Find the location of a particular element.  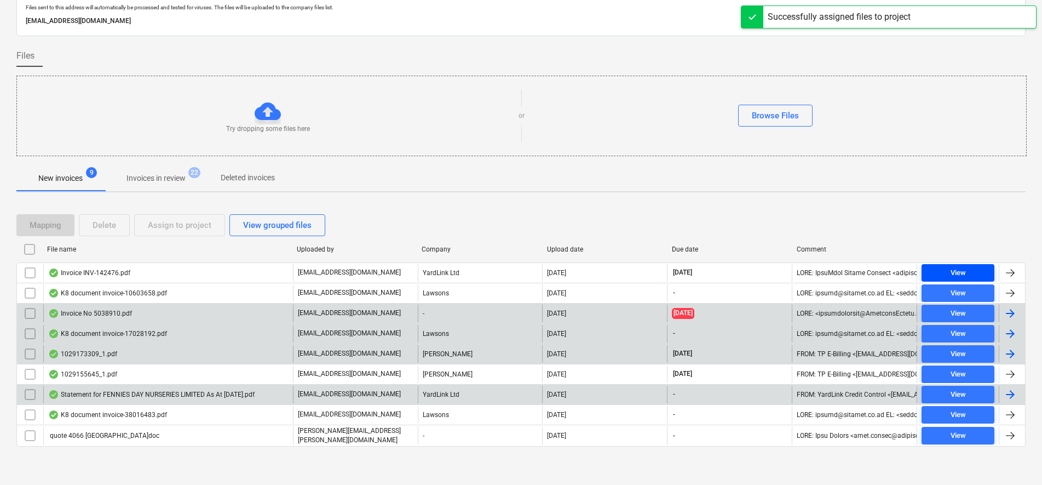

div: Company is located at coordinates (480, 249).